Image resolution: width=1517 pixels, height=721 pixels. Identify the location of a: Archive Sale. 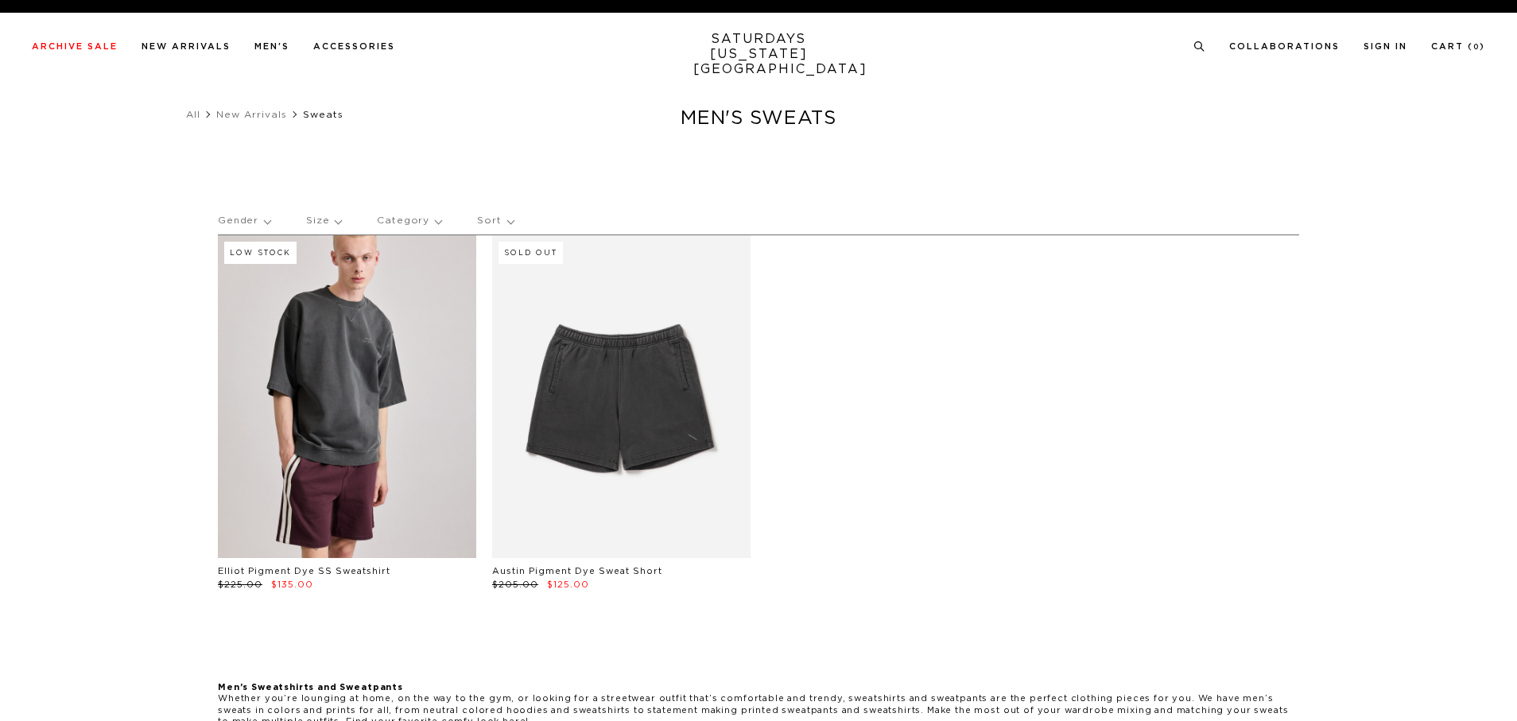
(75, 46).